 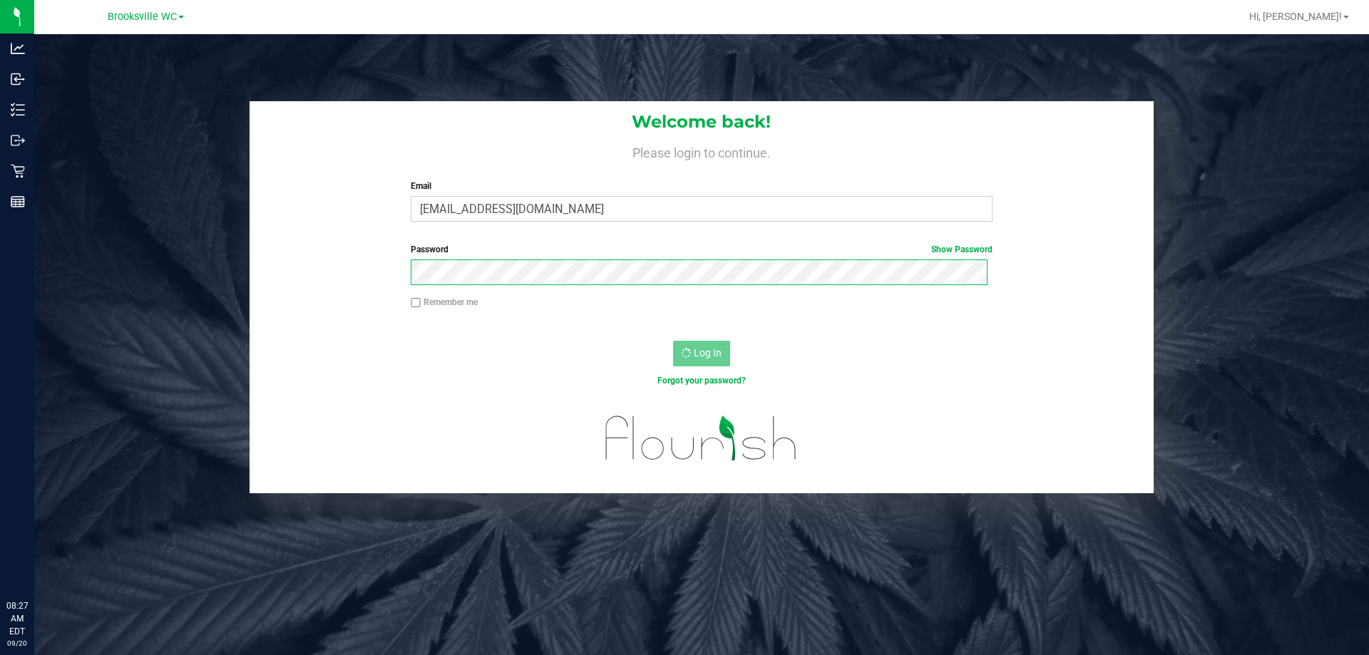 I want to click on label: Remember me, so click(x=444, y=302).